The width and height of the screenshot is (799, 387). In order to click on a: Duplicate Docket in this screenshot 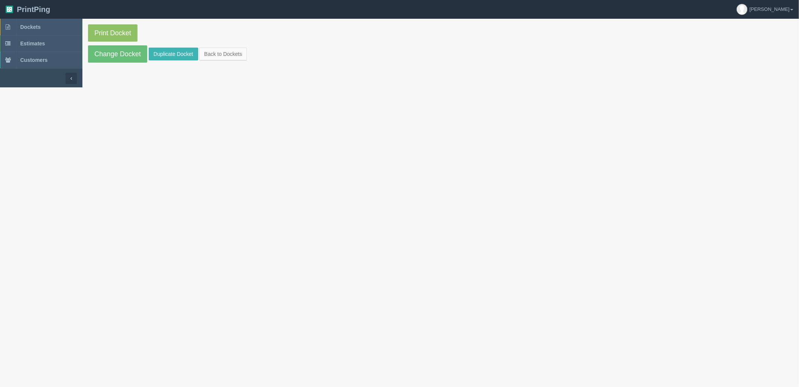, I will do `click(173, 54)`.